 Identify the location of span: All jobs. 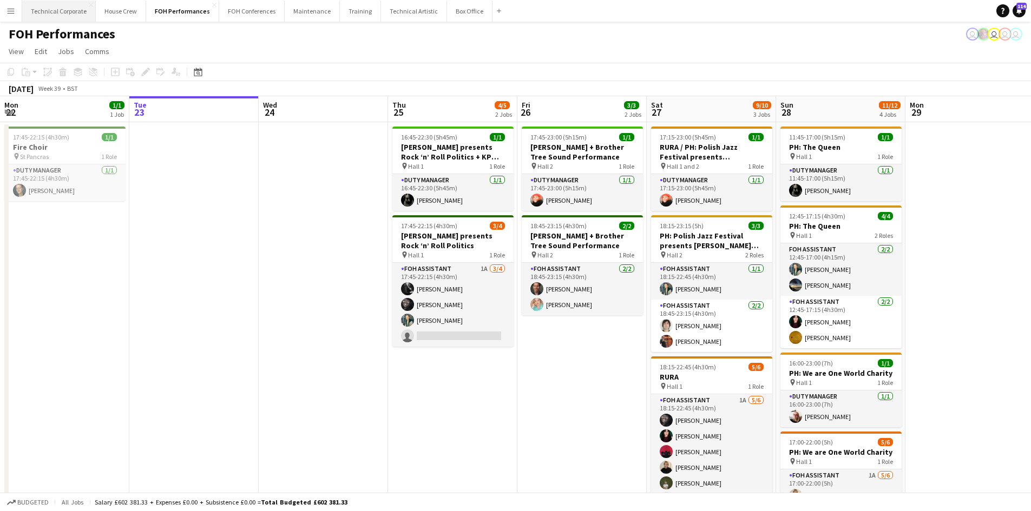
(72, 502).